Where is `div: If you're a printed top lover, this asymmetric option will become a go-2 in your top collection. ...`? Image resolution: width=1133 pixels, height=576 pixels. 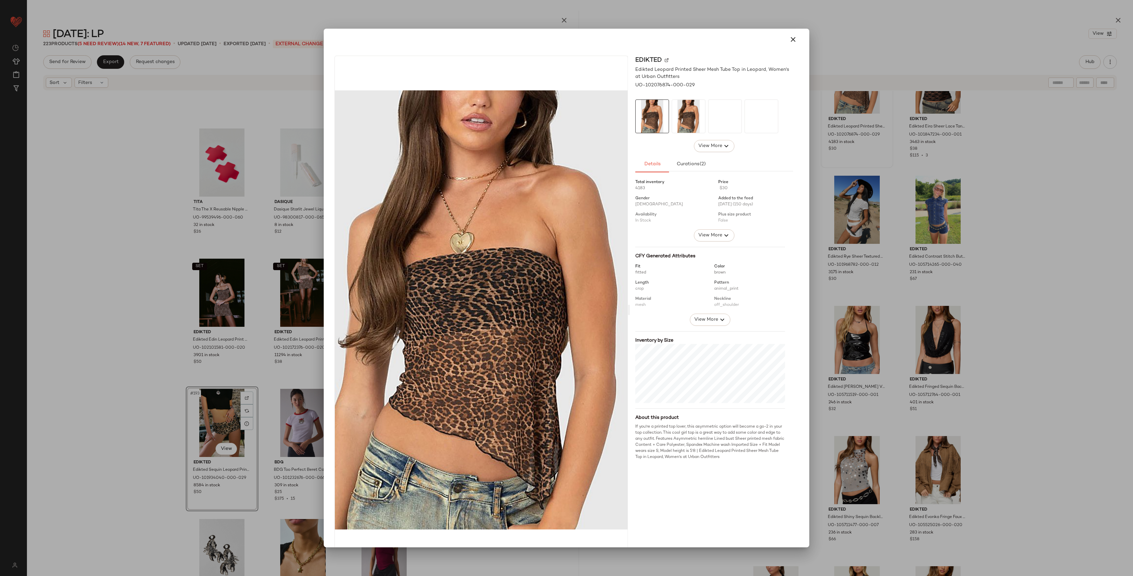
div: If you're a printed top lover, this asymmetric option will become a go-2 in your top collection. ... is located at coordinates (710, 442).